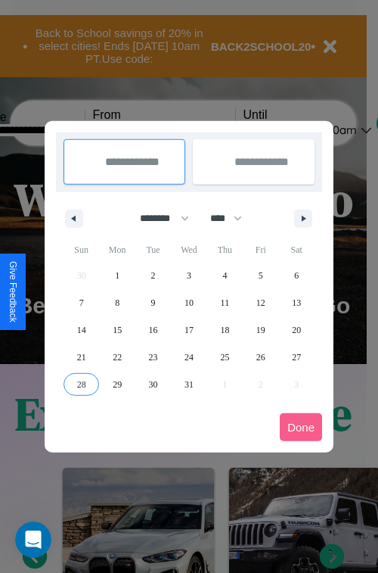 The height and width of the screenshot is (573, 378). I want to click on span: Sun, so click(81, 250).